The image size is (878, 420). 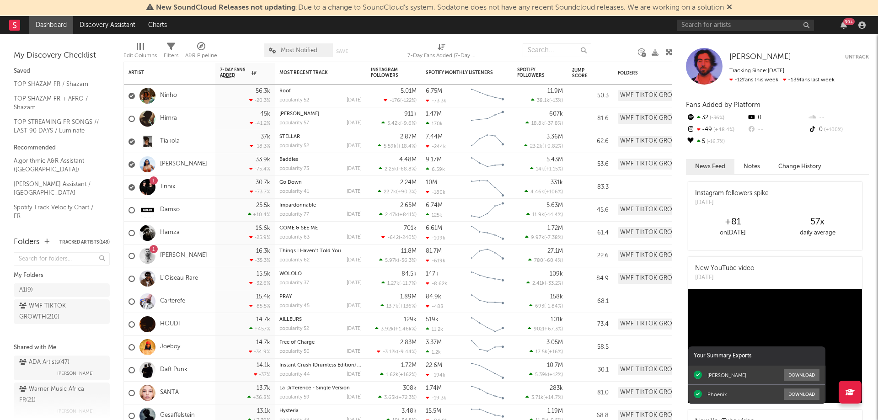 I want to click on div: daily average, so click(x=817, y=233).